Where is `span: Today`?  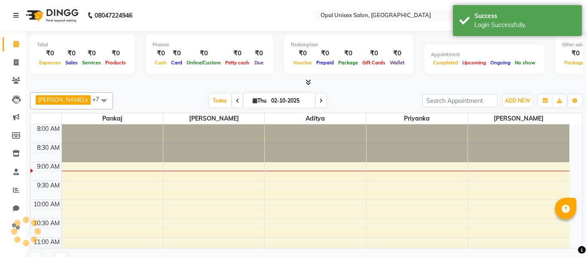
span: Today is located at coordinates (220, 101).